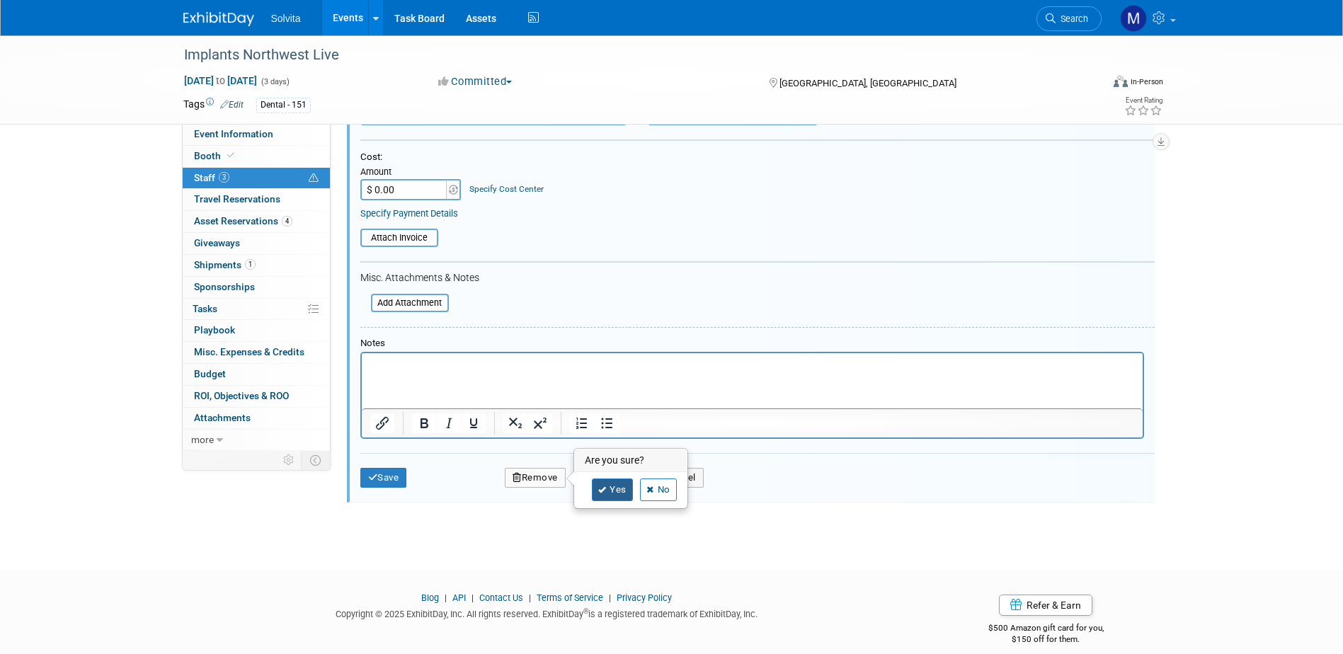 The image size is (1343, 654). Describe the element at coordinates (287, 221) in the screenshot. I see `span: 4` at that location.